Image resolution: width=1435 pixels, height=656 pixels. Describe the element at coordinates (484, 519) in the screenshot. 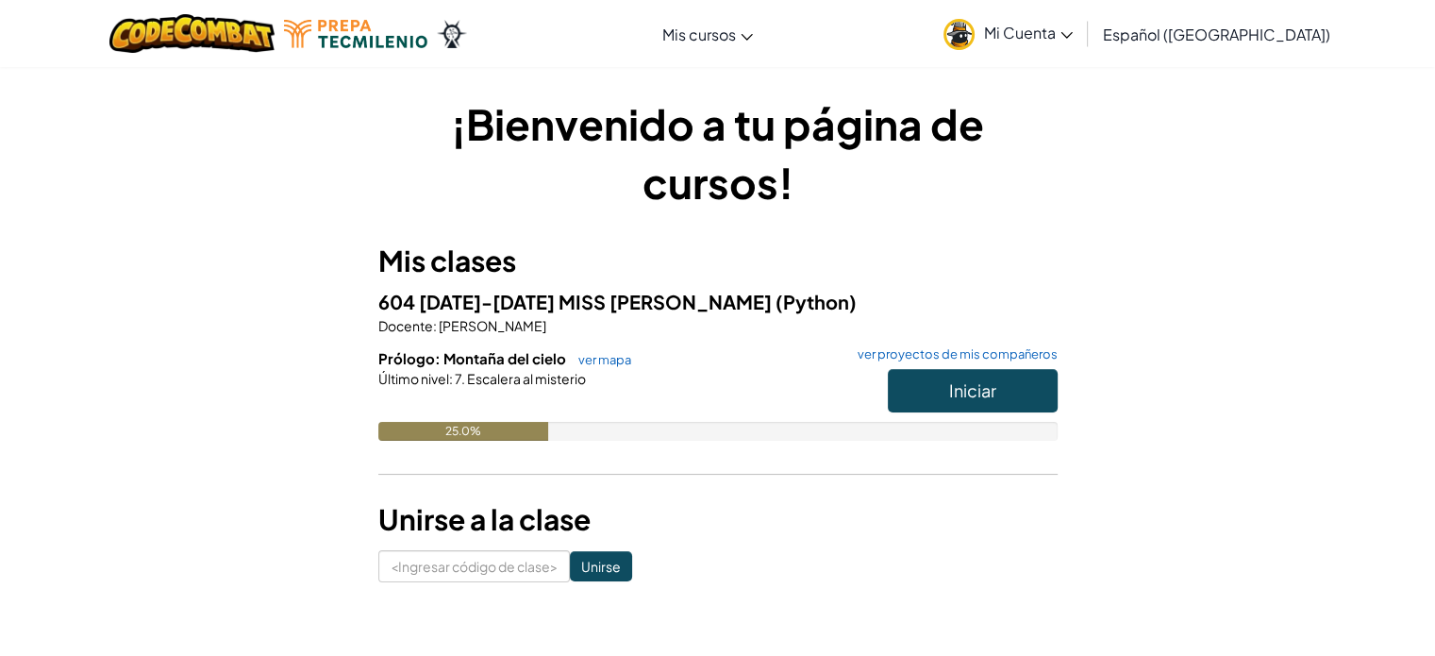

I see `font: Unirse a la clase` at that location.